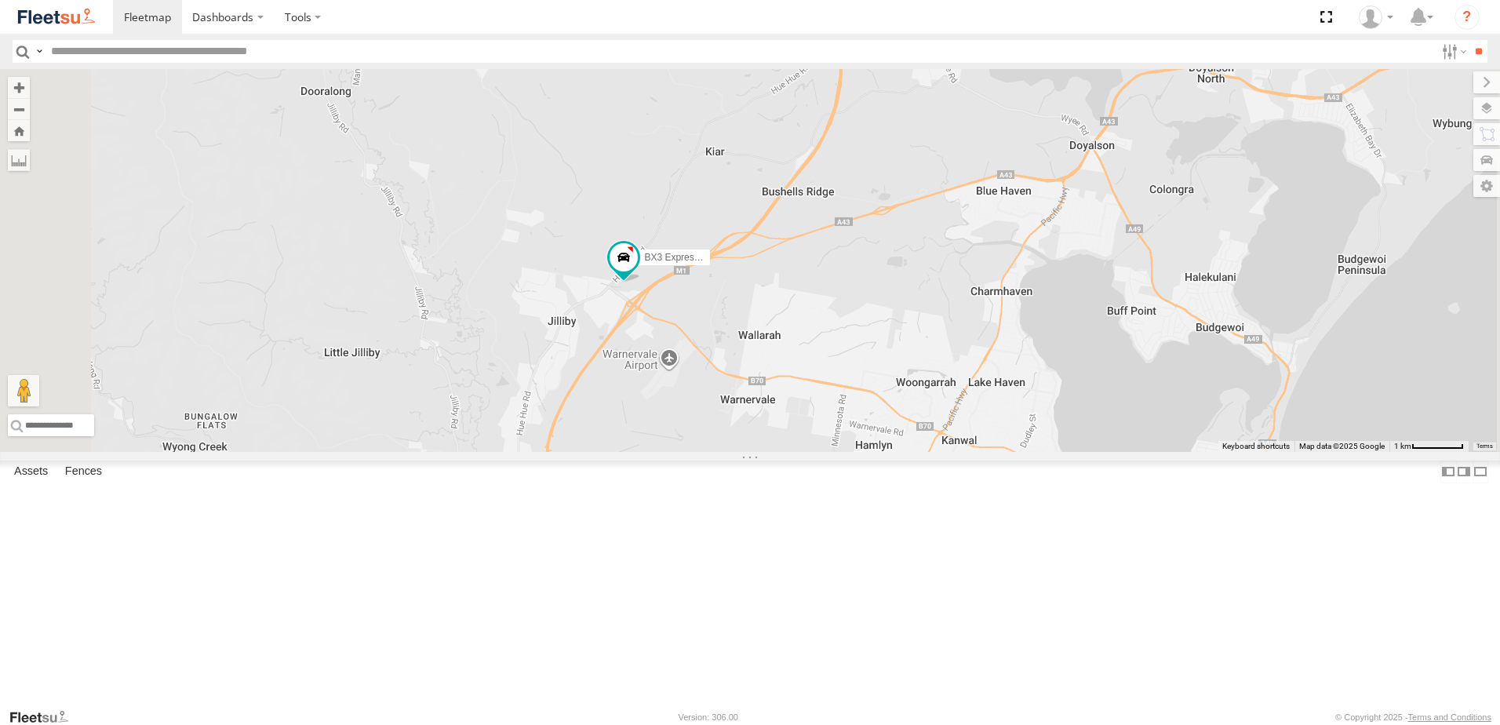  What do you see at coordinates (1486, 186) in the screenshot?
I see `label: Map Settings` at bounding box center [1486, 186].